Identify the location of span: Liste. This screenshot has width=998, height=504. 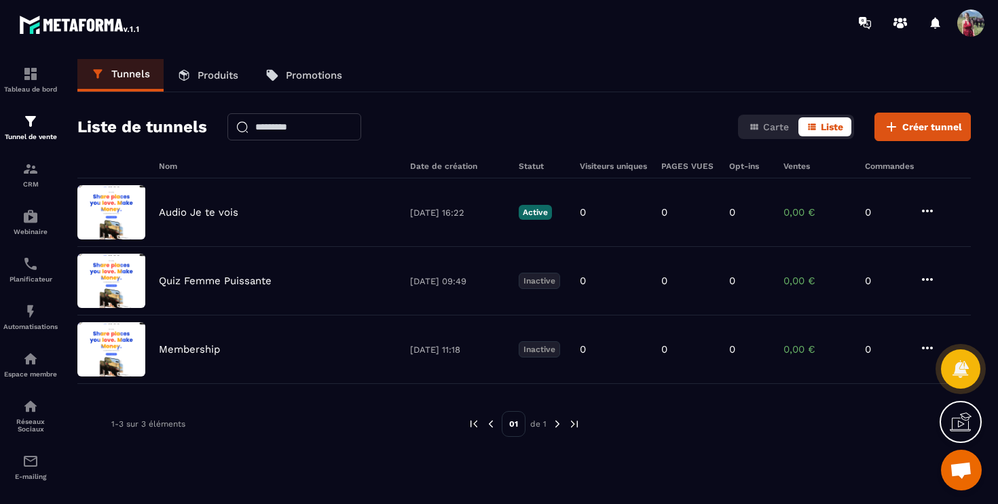
(832, 127).